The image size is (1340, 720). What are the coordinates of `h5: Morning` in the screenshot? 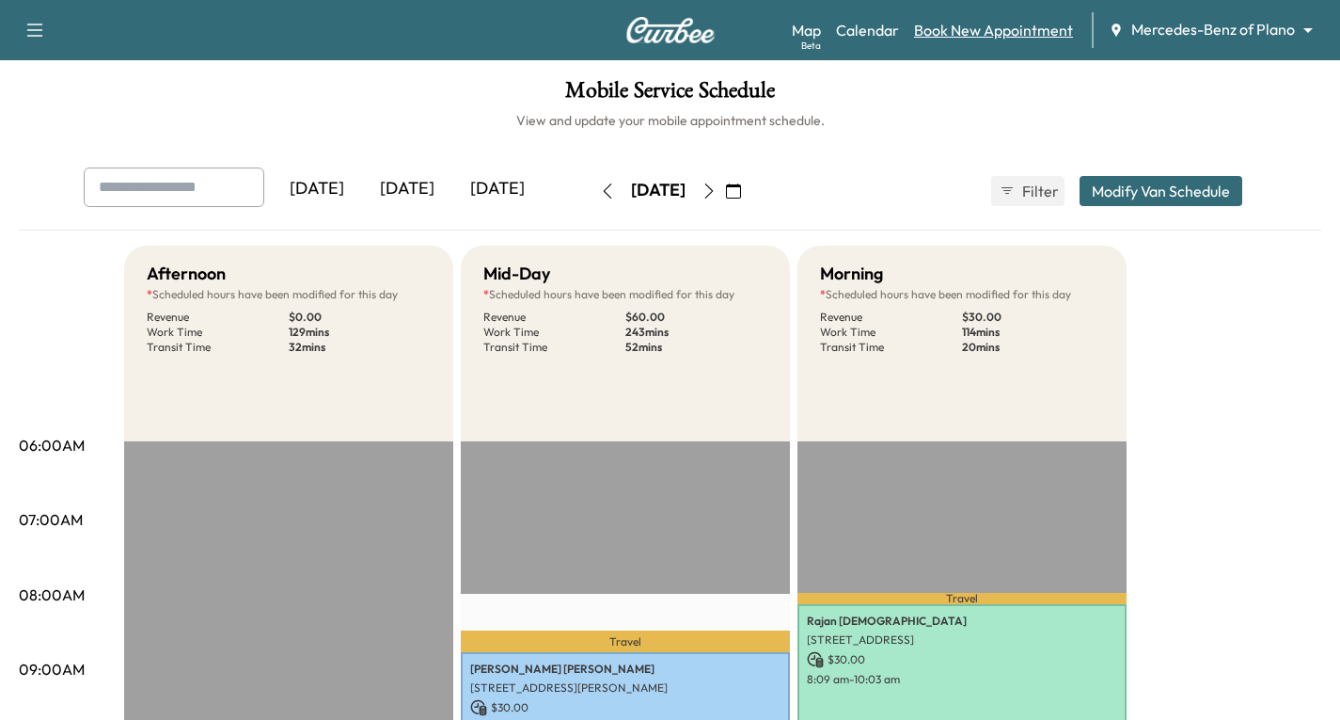 It's located at (851, 274).